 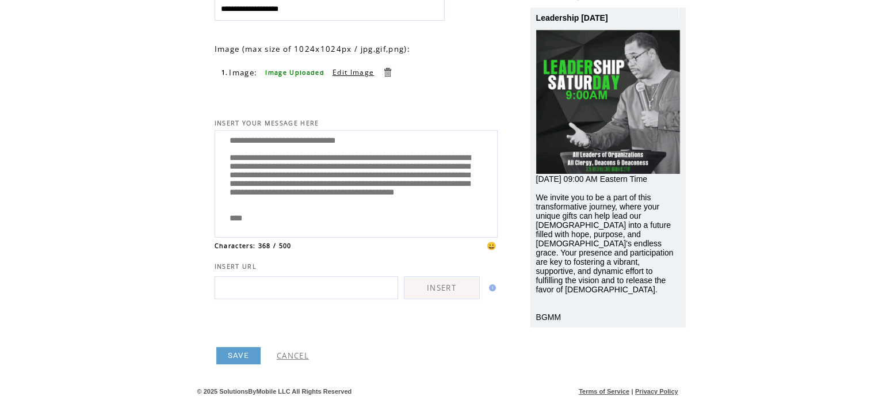 I want to click on span: Image:, so click(x=243, y=72).